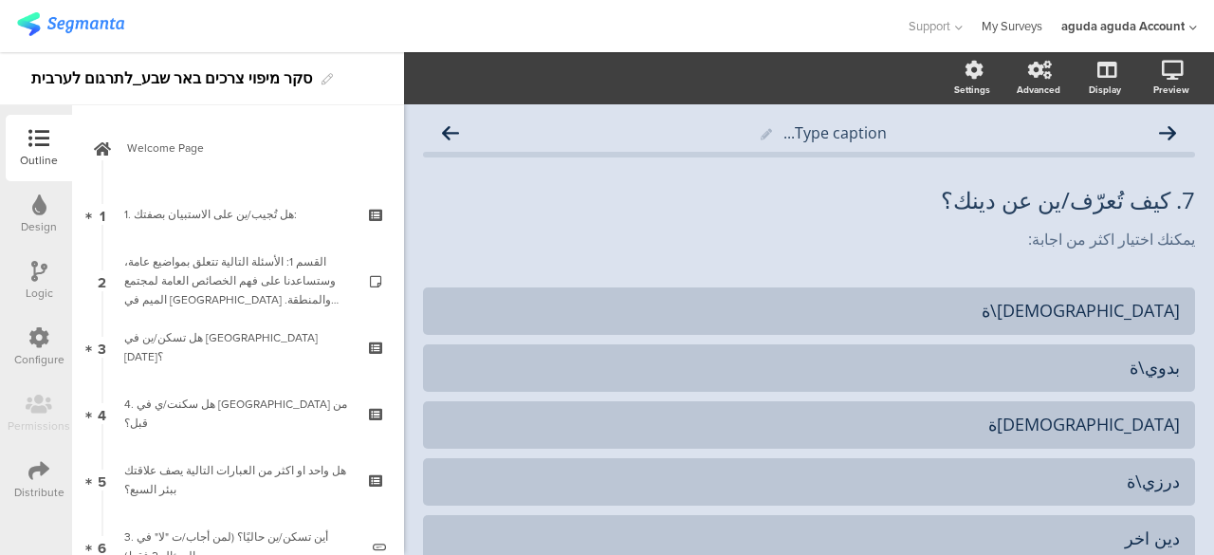 The width and height of the screenshot is (1214, 555). I want to click on span: Support, so click(930, 26).